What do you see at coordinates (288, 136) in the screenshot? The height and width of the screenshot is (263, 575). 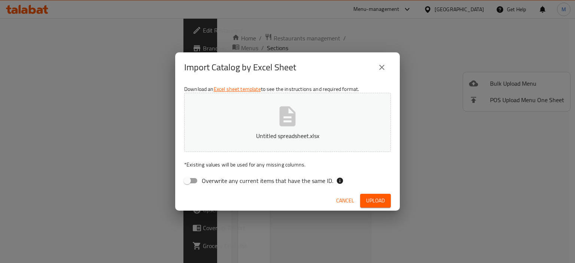 I see `p: Untitled spreadsheet.xlsx` at bounding box center [288, 136].